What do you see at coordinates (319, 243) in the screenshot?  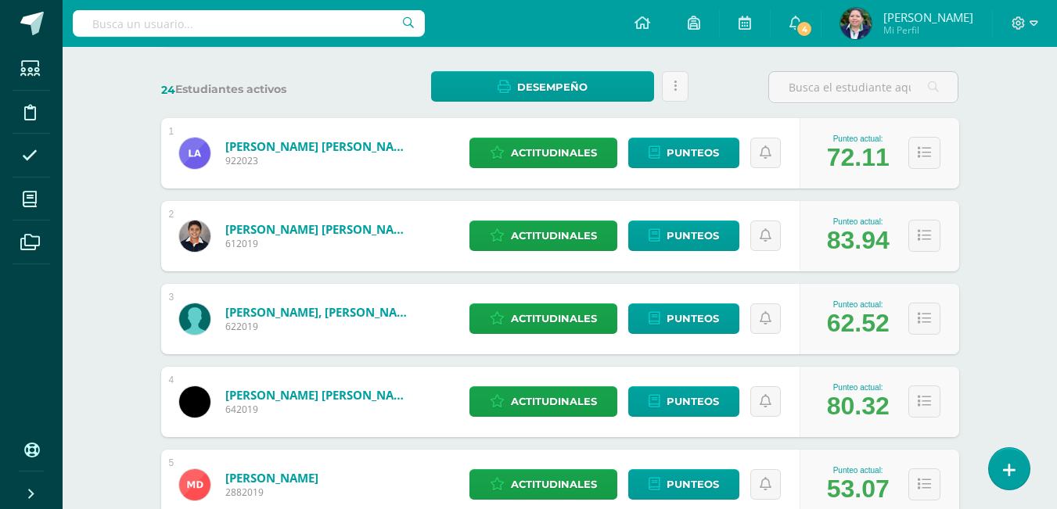 I see `span: 612019` at bounding box center [319, 243].